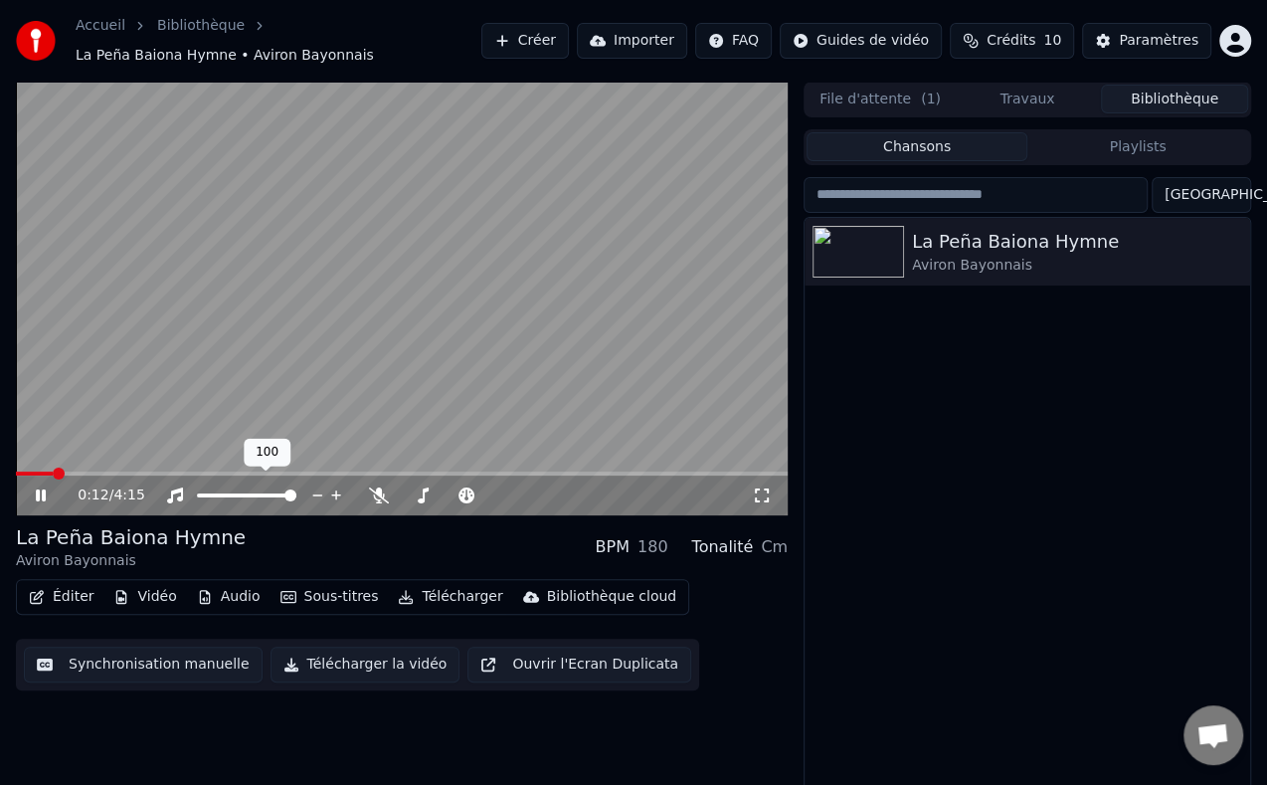 Image resolution: width=1267 pixels, height=785 pixels. I want to click on div: 100, so click(266, 452).